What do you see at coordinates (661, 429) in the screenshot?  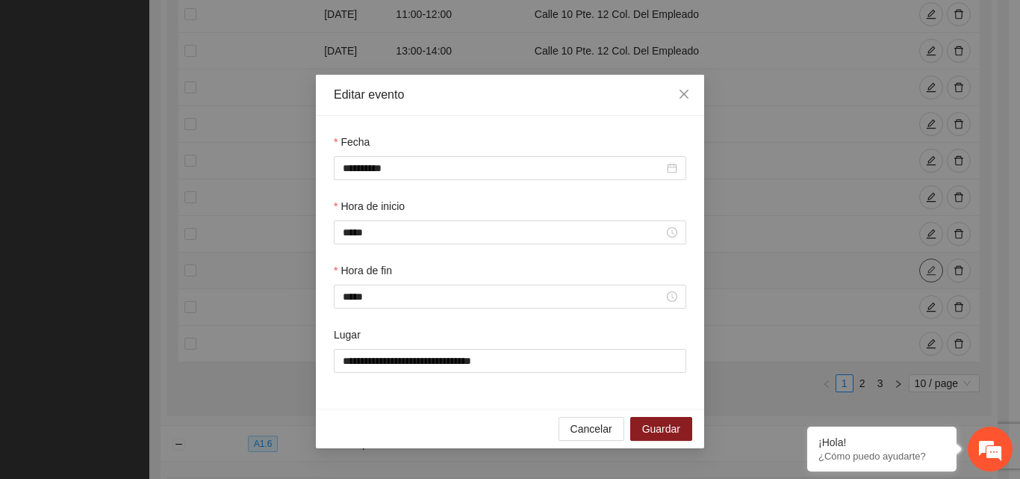 I see `span: Guardar` at bounding box center [661, 429].